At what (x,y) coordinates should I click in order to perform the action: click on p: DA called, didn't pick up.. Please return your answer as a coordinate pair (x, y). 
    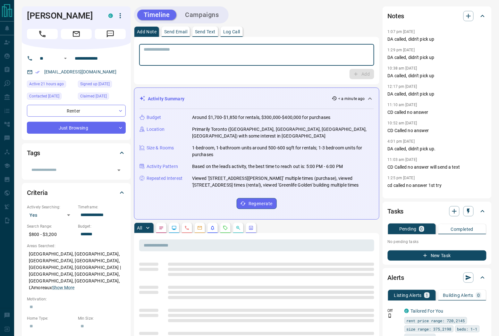
    Looking at the image, I should click on (437, 149).